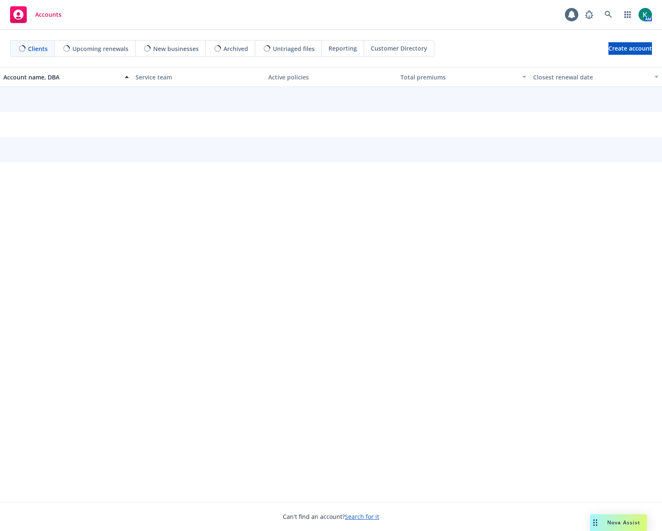 This screenshot has width=662, height=531. I want to click on div: Drag to move, so click(595, 523).